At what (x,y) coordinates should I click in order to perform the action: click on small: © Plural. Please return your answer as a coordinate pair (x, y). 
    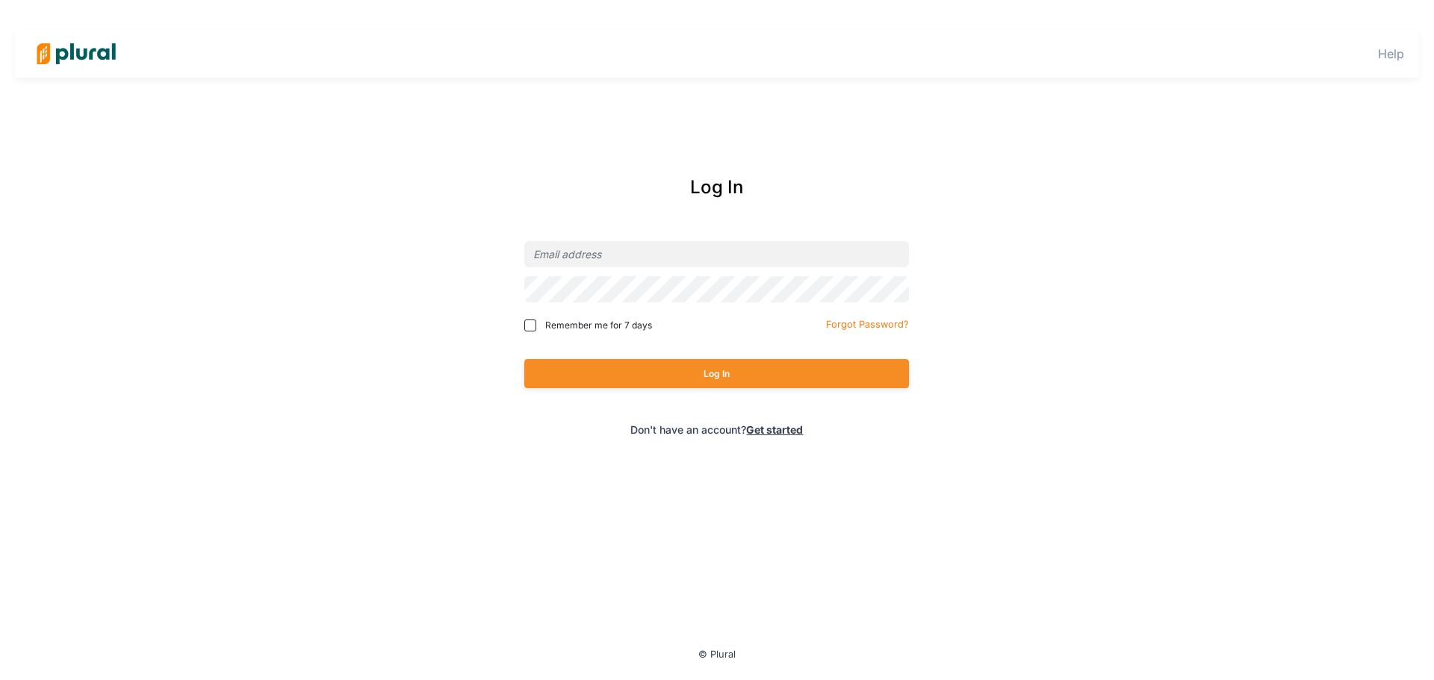
    Looking at the image, I should click on (717, 654).